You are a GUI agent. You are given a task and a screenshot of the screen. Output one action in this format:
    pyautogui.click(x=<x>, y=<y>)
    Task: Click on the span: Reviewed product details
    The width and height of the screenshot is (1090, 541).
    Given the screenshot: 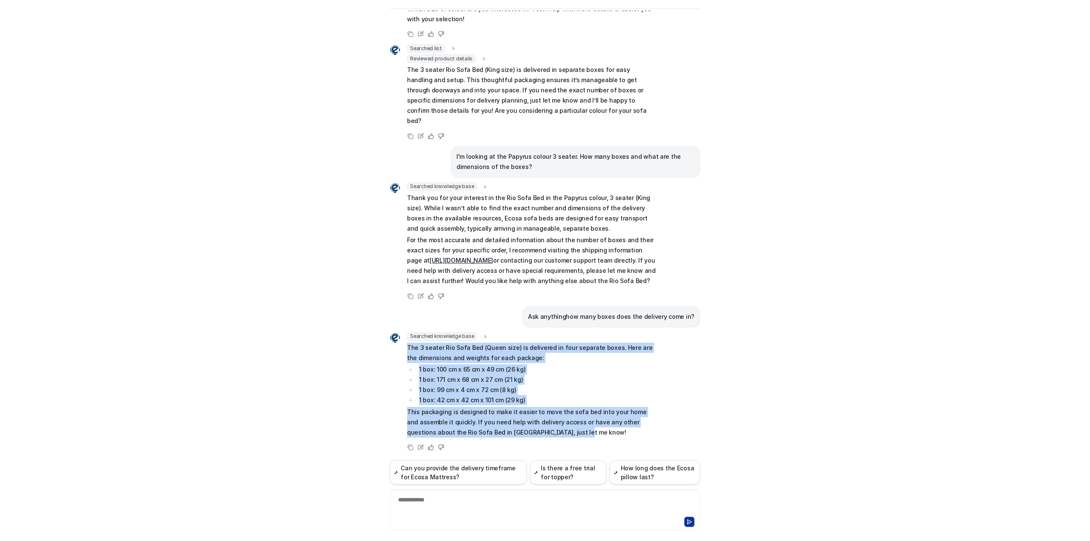 What is the action you would take?
    pyautogui.click(x=441, y=59)
    